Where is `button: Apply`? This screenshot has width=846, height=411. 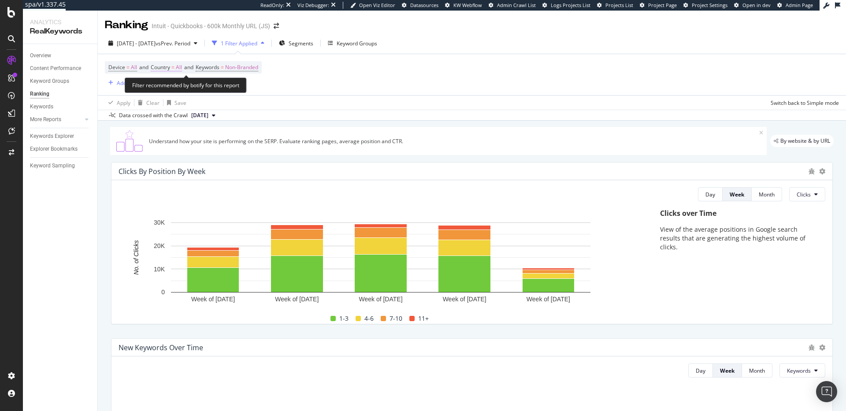
button: Apply is located at coordinates (118, 103).